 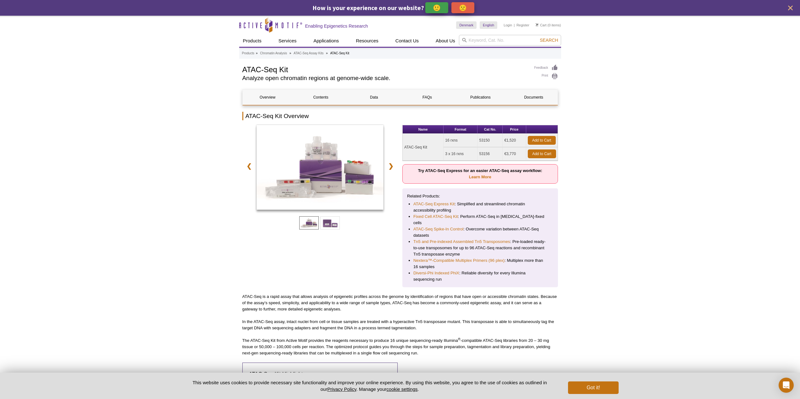 What do you see at coordinates (374, 97) in the screenshot?
I see `a: Data` at bounding box center [374, 97].